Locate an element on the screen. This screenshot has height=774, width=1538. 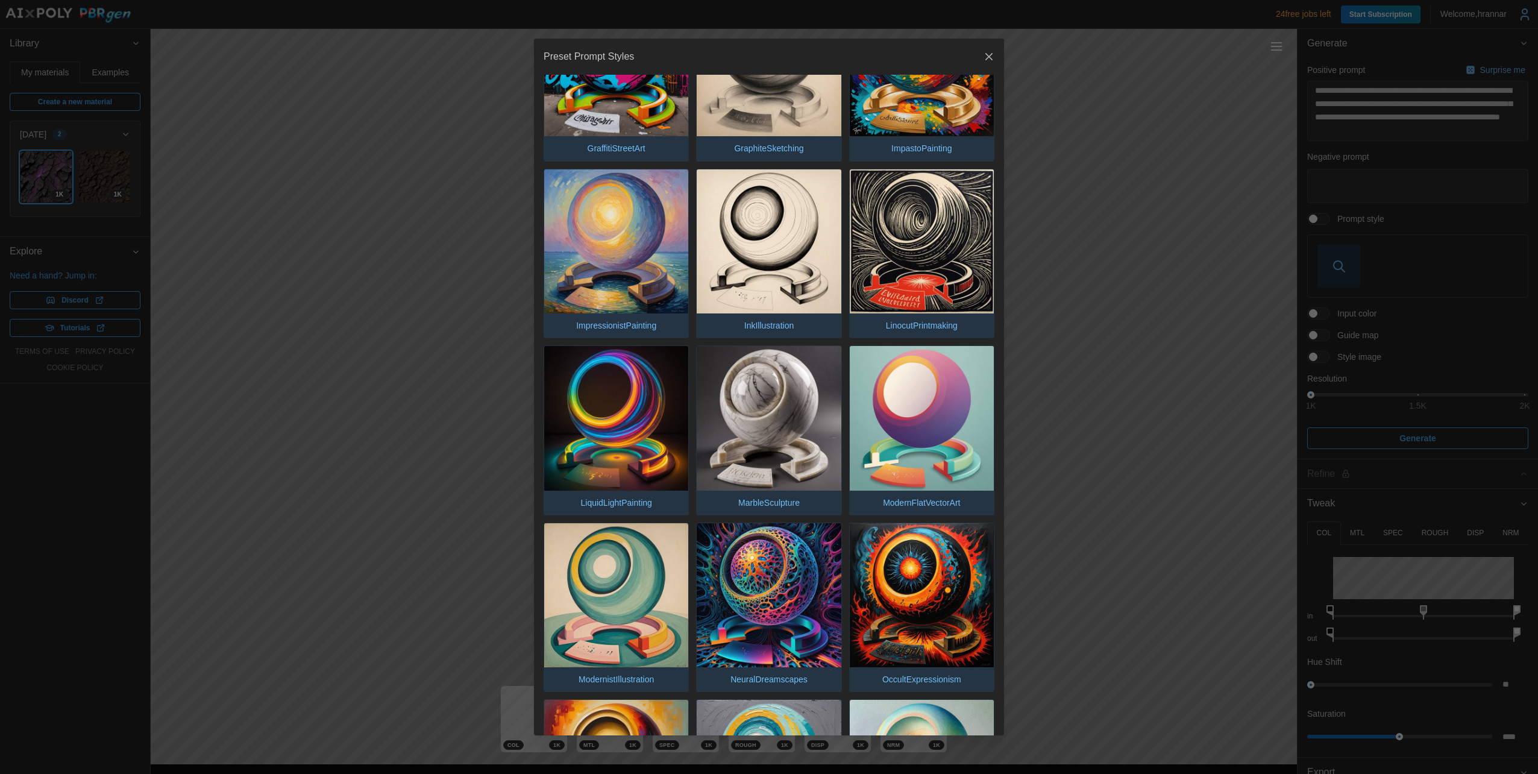
button: ModernFlatVectorArt.jpgModernFlatVectorArt is located at coordinates (922, 430).